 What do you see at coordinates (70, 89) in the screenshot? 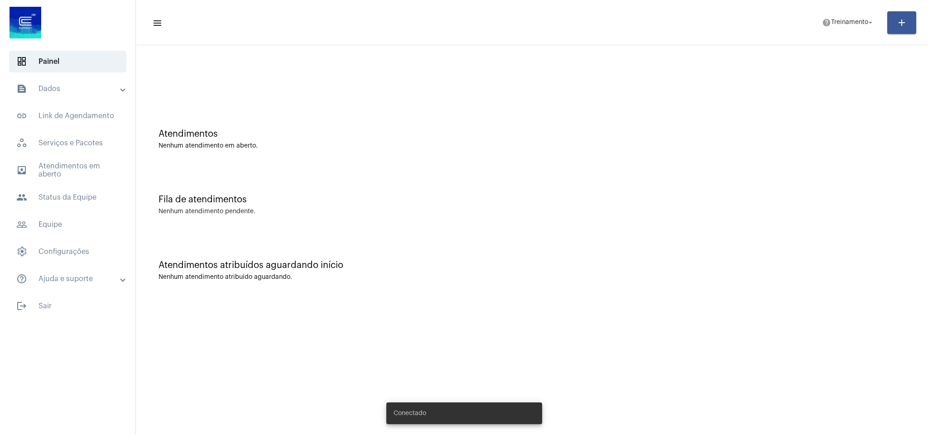
I see `mat-expansion-panel-header: sidenav iconDados` at bounding box center [70, 89].